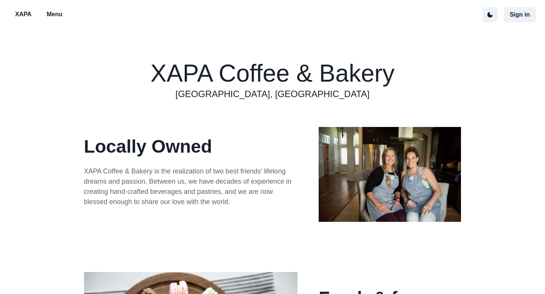 This screenshot has height=294, width=545. Describe the element at coordinates (390, 174) in the screenshot. I see `img: xapa owners` at that location.